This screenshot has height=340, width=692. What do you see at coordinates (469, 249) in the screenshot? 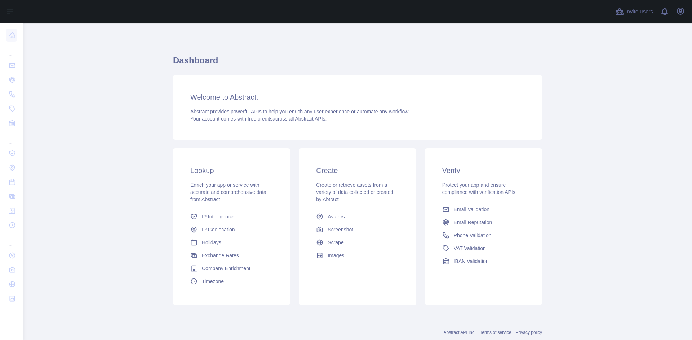
I see `span: VAT Validation` at bounding box center [469, 249].